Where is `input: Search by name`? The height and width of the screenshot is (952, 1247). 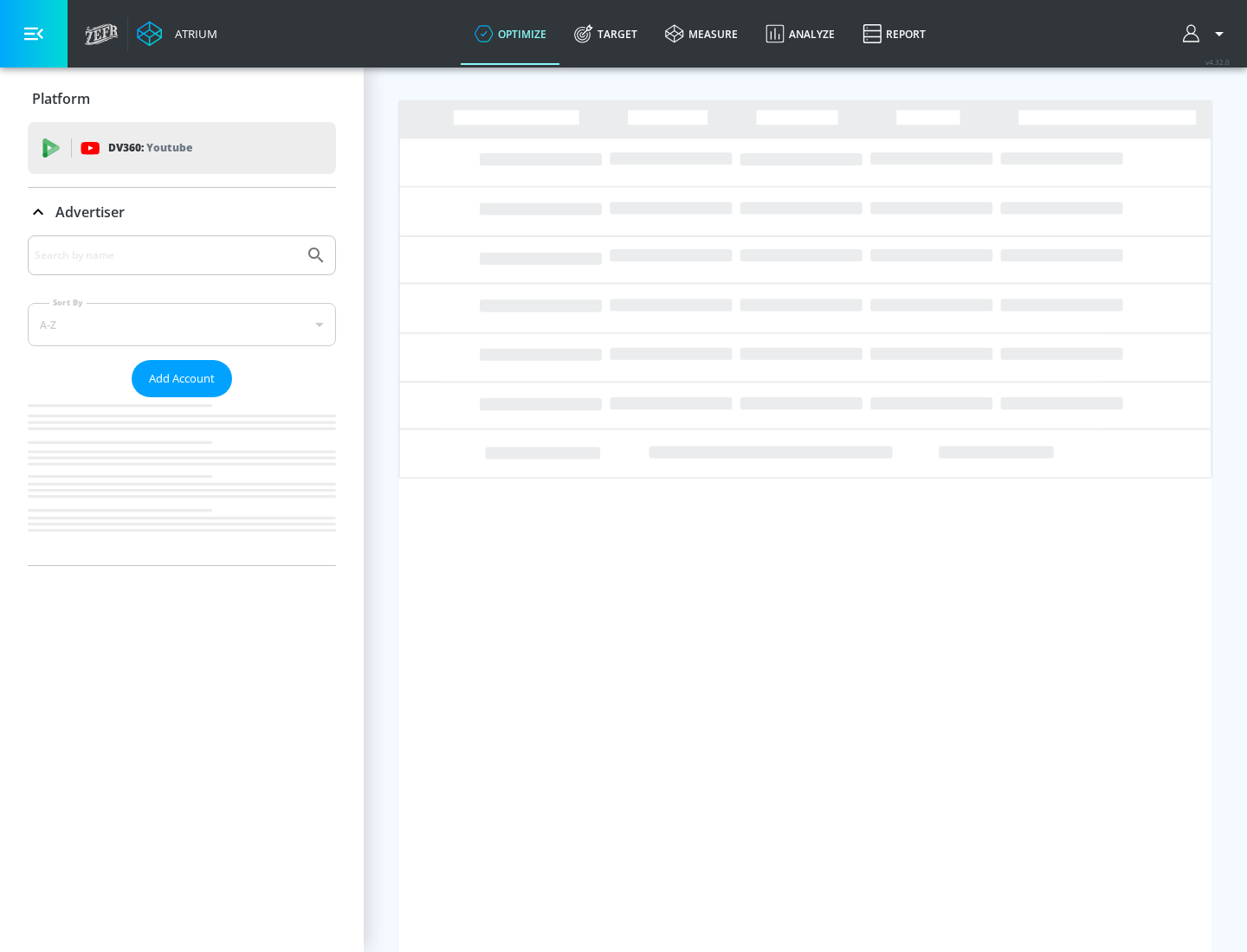 input: Search by name is located at coordinates (165, 256).